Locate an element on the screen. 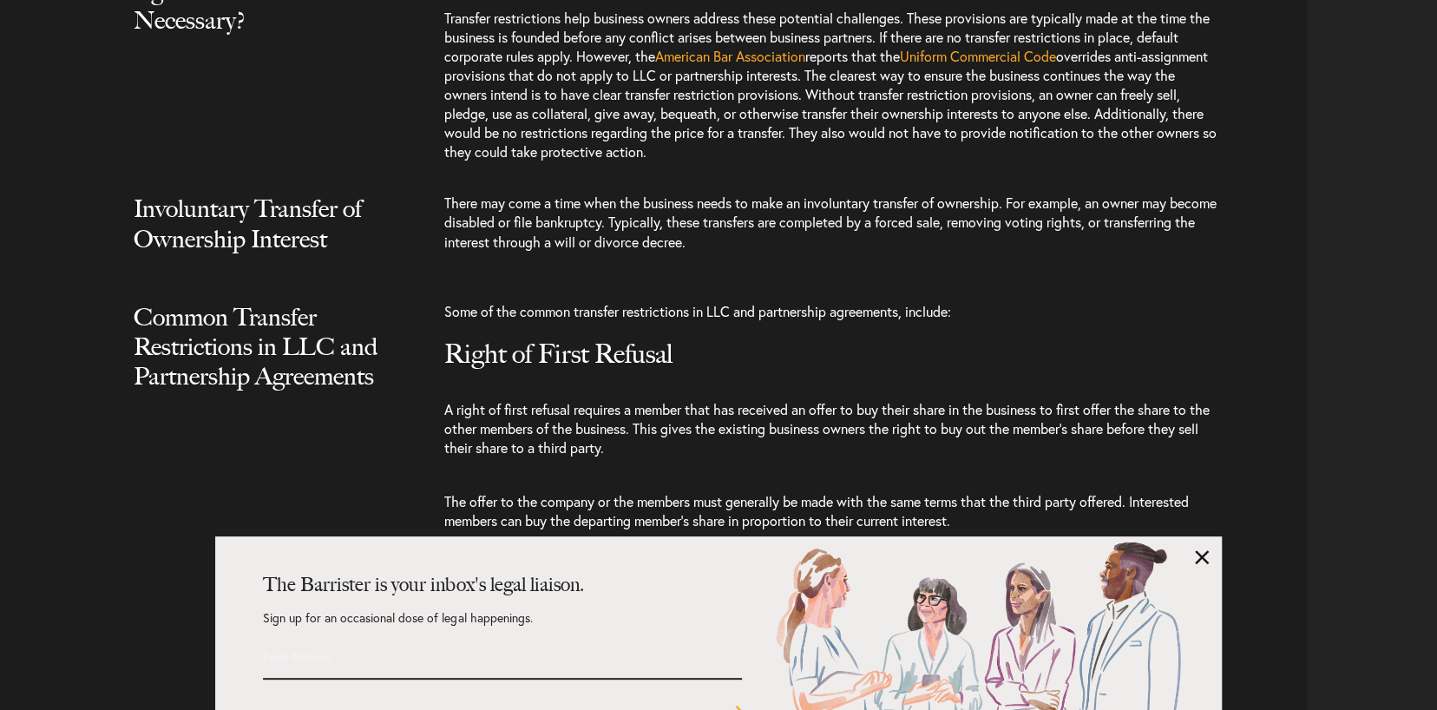 The height and width of the screenshot is (710, 1437). span: reports that the is located at coordinates (852, 56).